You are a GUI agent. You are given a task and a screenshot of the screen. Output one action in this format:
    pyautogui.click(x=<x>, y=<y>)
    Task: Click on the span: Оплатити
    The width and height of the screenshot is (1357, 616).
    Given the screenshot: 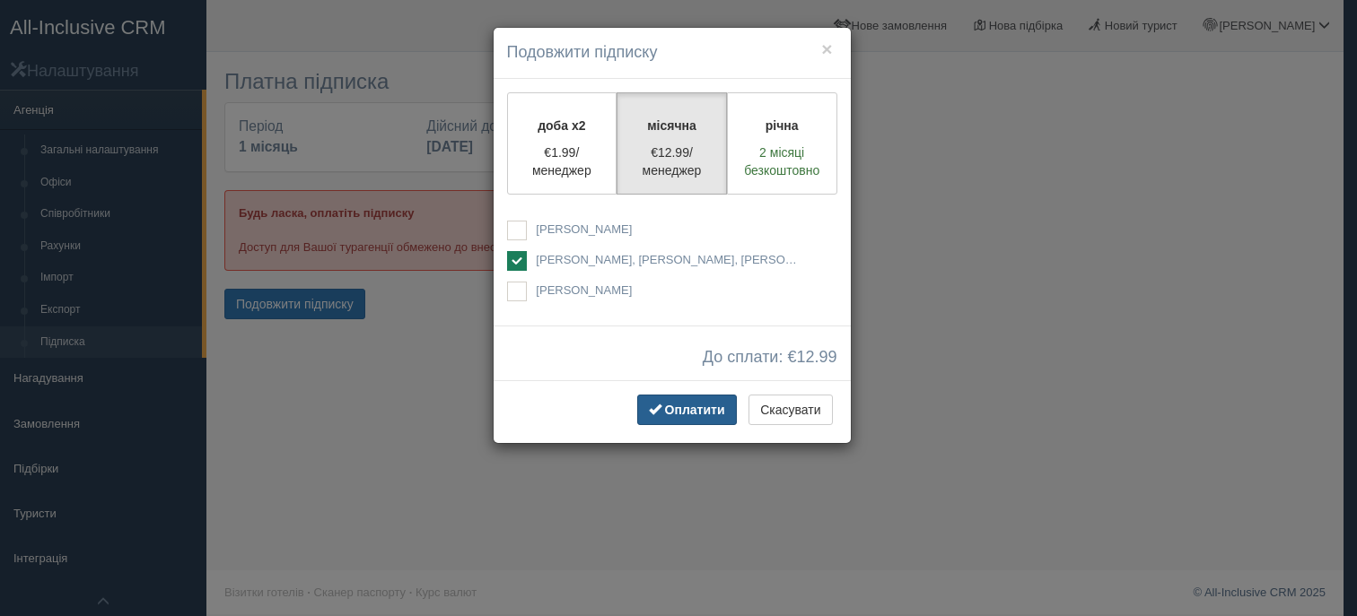 What is the action you would take?
    pyautogui.click(x=694, y=410)
    